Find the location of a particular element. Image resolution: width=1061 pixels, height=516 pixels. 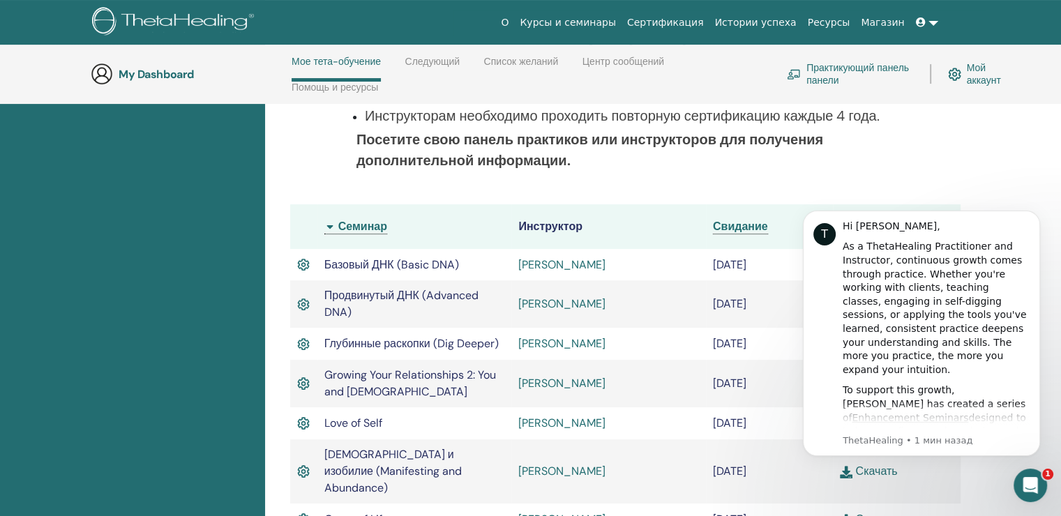

p: Message from ThetaHealing, sent 1 мин назад is located at coordinates (154, 248).